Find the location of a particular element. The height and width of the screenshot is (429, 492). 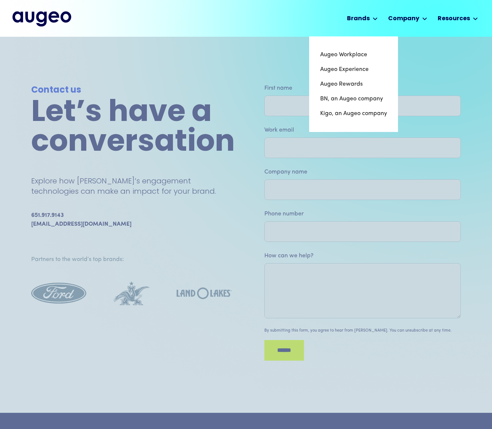

img: Augeo's full logo in midnight blue. is located at coordinates (42, 19).